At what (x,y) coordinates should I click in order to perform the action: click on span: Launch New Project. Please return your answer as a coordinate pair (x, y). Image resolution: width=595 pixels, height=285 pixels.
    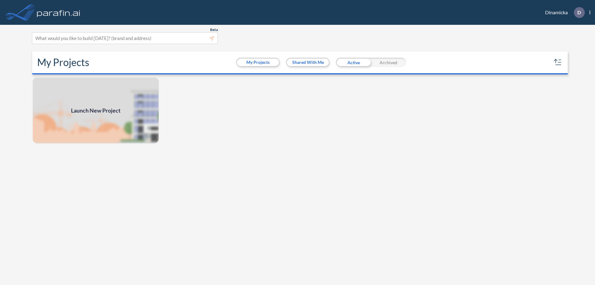
    Looking at the image, I should click on (96, 110).